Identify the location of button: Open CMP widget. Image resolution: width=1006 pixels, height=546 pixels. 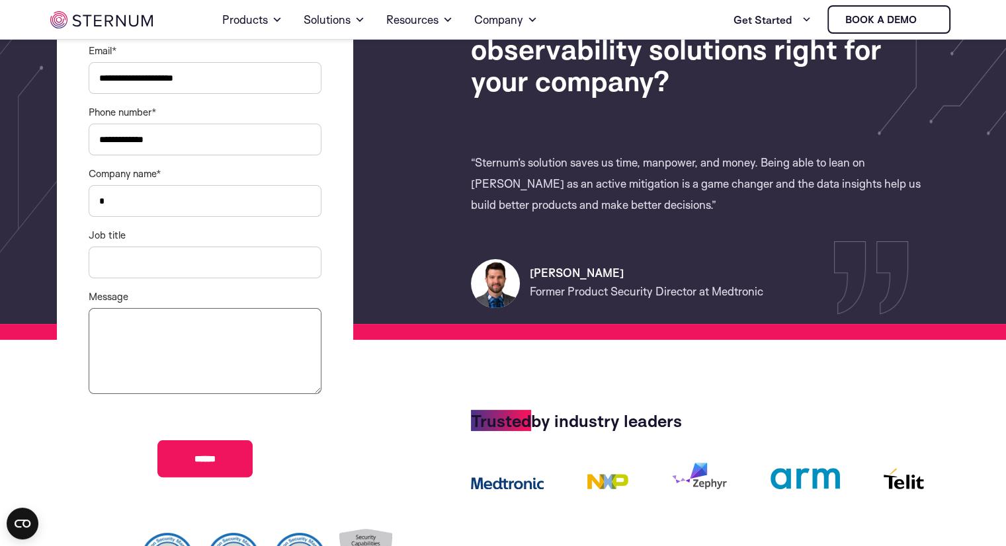
(22, 524).